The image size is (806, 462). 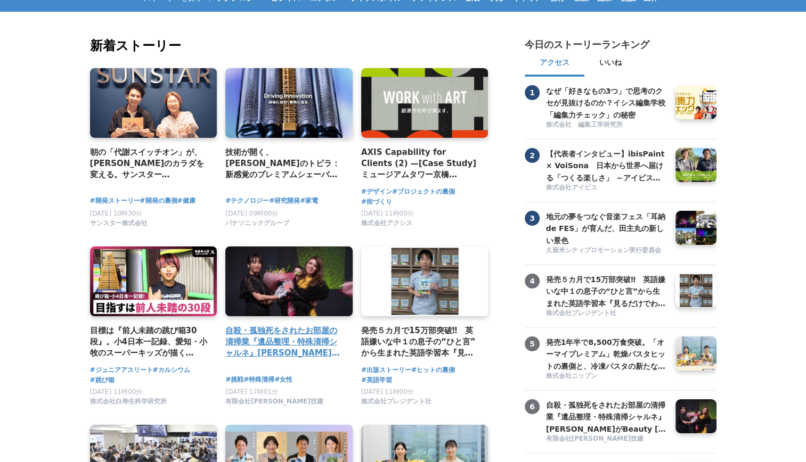 I want to click on a: 株式会社アクシス, so click(x=387, y=226).